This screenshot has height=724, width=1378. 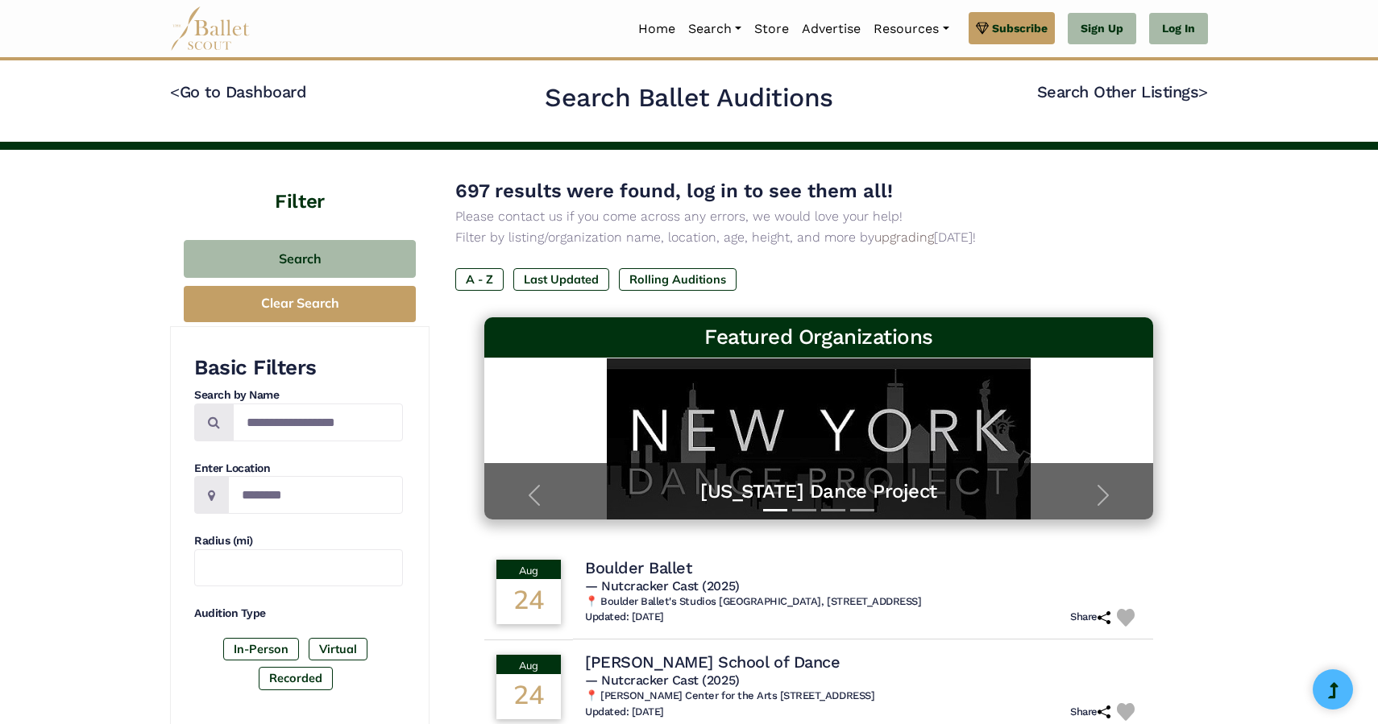 What do you see at coordinates (1011, 28) in the screenshot?
I see `a: Subscribe` at bounding box center [1011, 28].